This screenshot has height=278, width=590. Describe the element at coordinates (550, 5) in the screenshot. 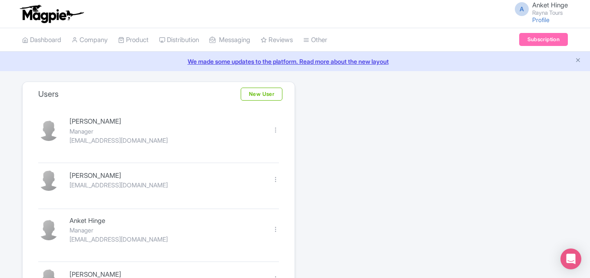

I see `span: Anket Hinge` at that location.